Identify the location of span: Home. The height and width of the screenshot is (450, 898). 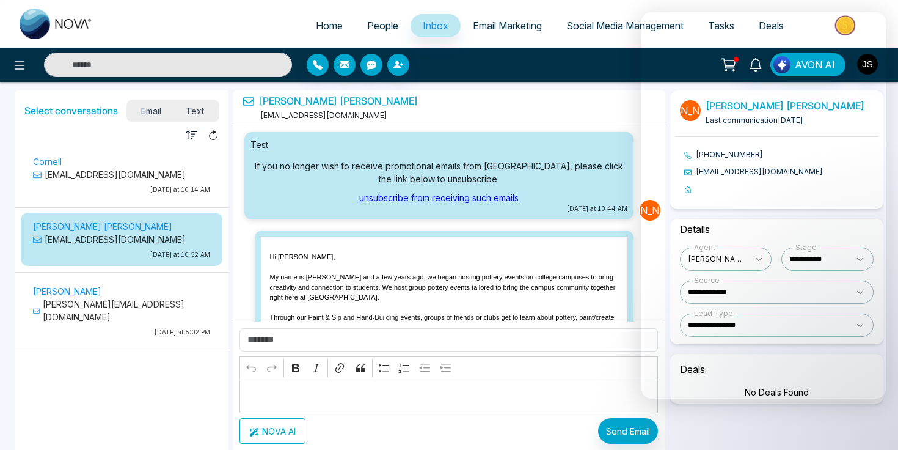
(329, 26).